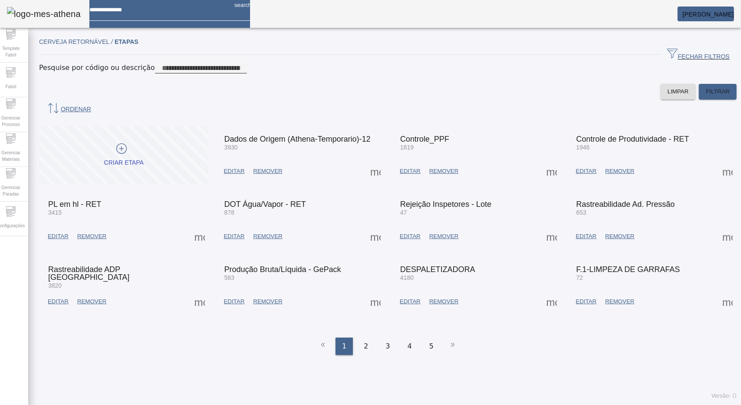 Image resolution: width=741 pixels, height=405 pixels. Describe the element at coordinates (724, 396) in the screenshot. I see `span: Versão: ()` at that location.